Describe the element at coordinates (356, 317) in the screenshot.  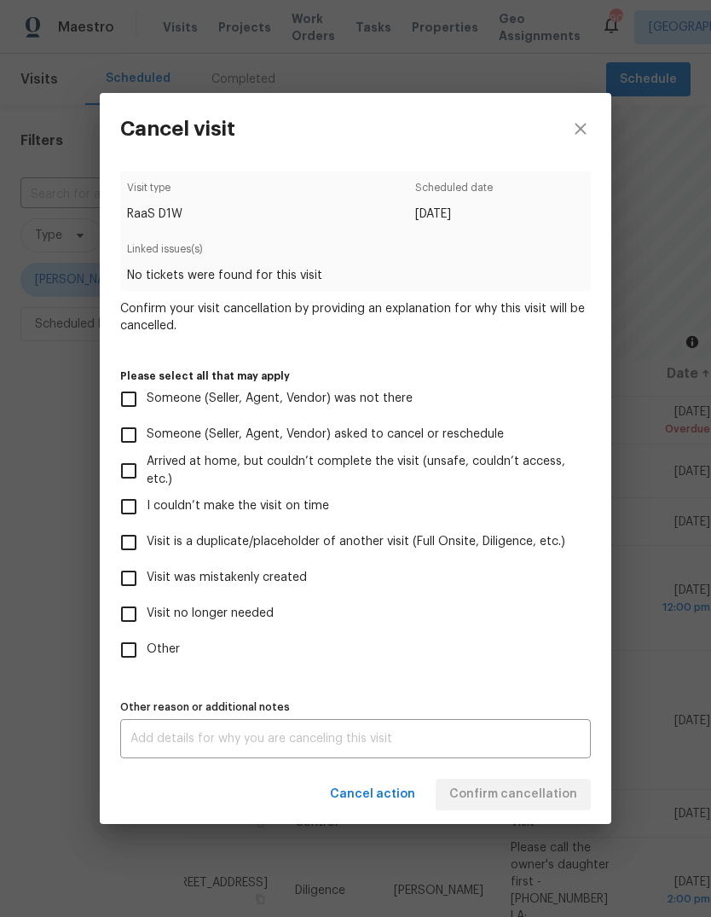
I see `span: Confirm your visit cancellation by providing an explanation for why this visit will be cancelled.` at that location.